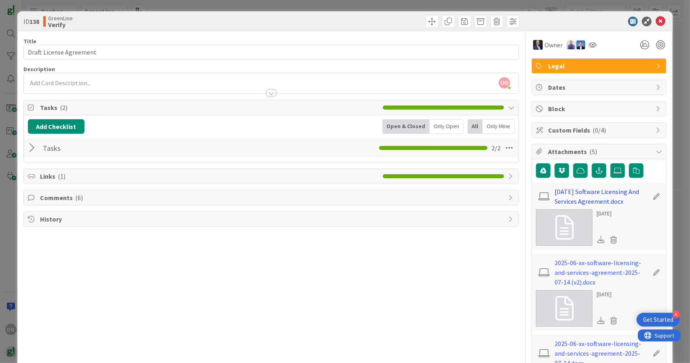 The image size is (690, 363). Describe the element at coordinates (658, 320) in the screenshot. I see `div: Open Get Started checklist, remaining modules: 4` at that location.